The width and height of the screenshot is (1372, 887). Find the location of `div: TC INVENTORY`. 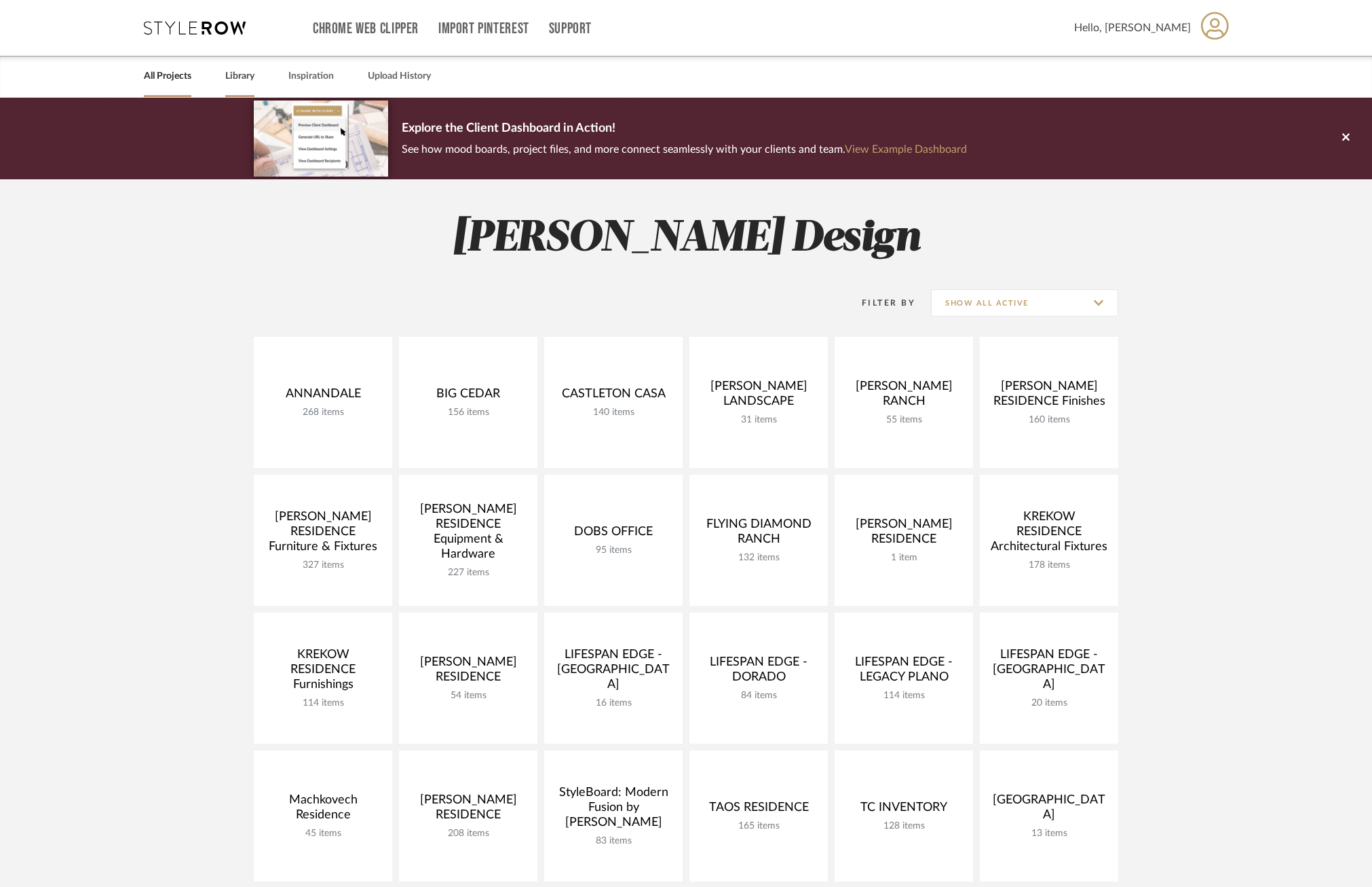

div: TC INVENTORY is located at coordinates (904, 810).